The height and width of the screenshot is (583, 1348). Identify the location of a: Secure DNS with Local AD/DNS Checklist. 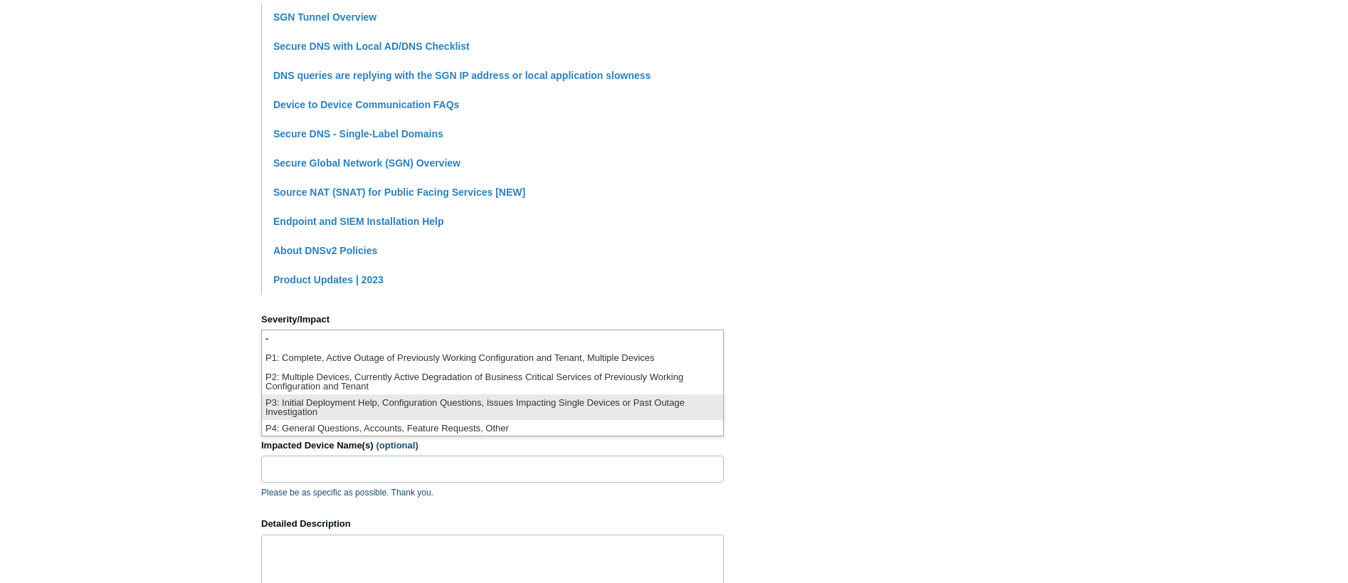
(372, 46).